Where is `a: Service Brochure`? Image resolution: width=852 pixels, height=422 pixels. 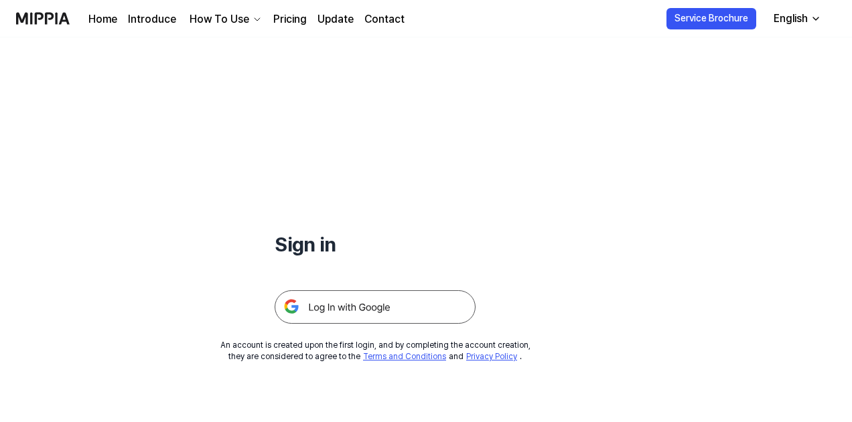 a: Service Brochure is located at coordinates (711, 19).